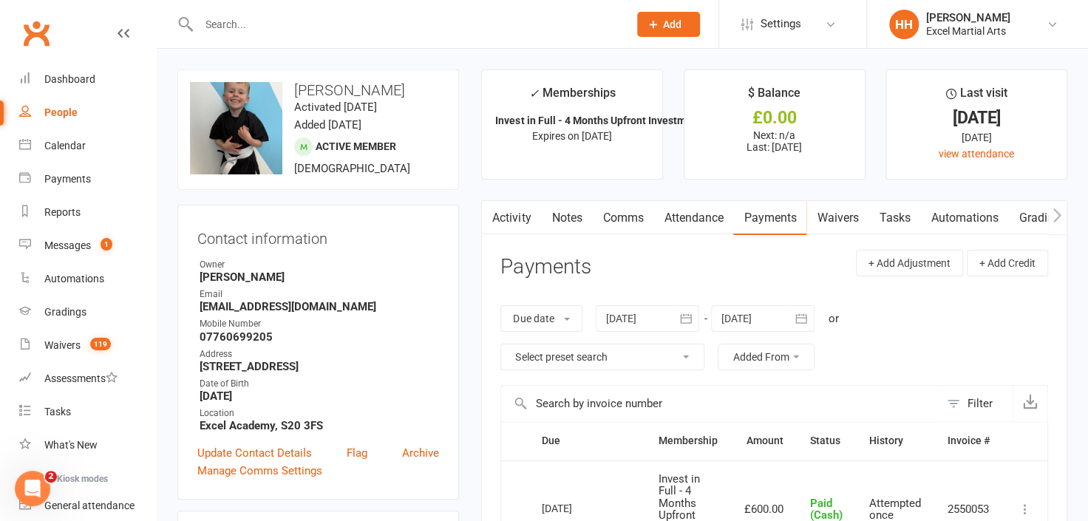 Image resolution: width=1088 pixels, height=521 pixels. Describe the element at coordinates (106, 244) in the screenshot. I see `span: 1` at that location.